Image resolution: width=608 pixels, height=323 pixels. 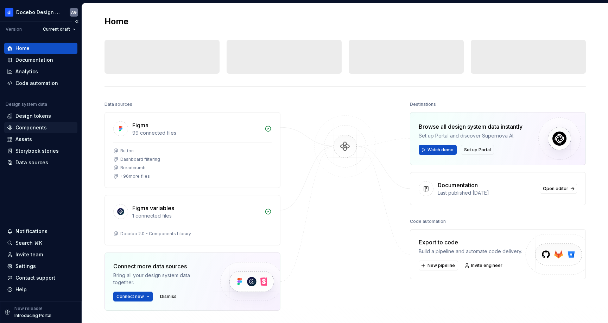 I want to click on div: Connect more data sources, so click(x=161, y=266).